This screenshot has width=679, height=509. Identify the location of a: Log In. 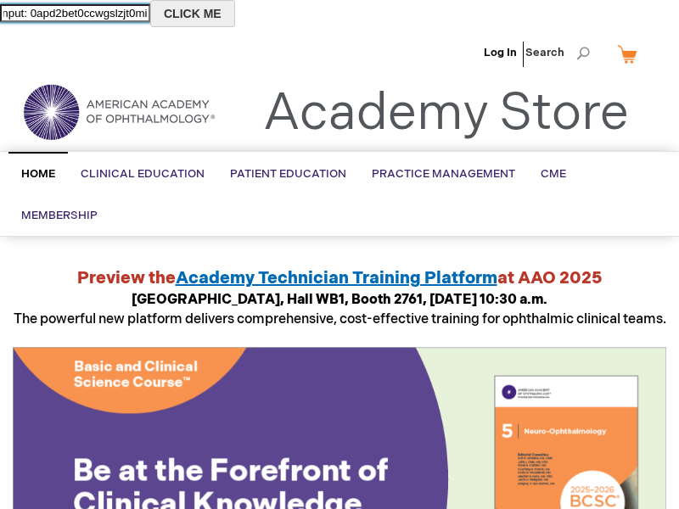
(500, 53).